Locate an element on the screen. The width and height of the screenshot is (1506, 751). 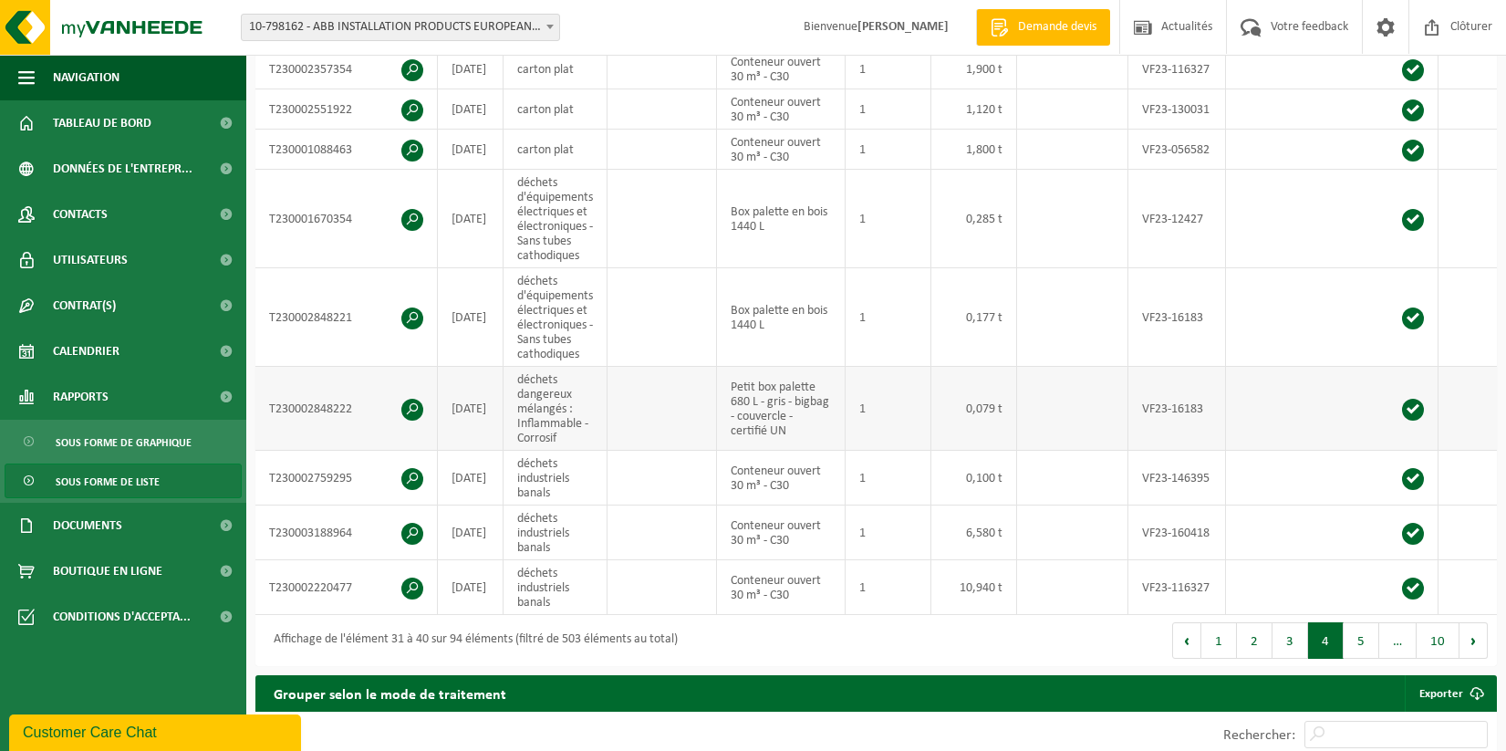
button: 2 is located at coordinates (1254, 640).